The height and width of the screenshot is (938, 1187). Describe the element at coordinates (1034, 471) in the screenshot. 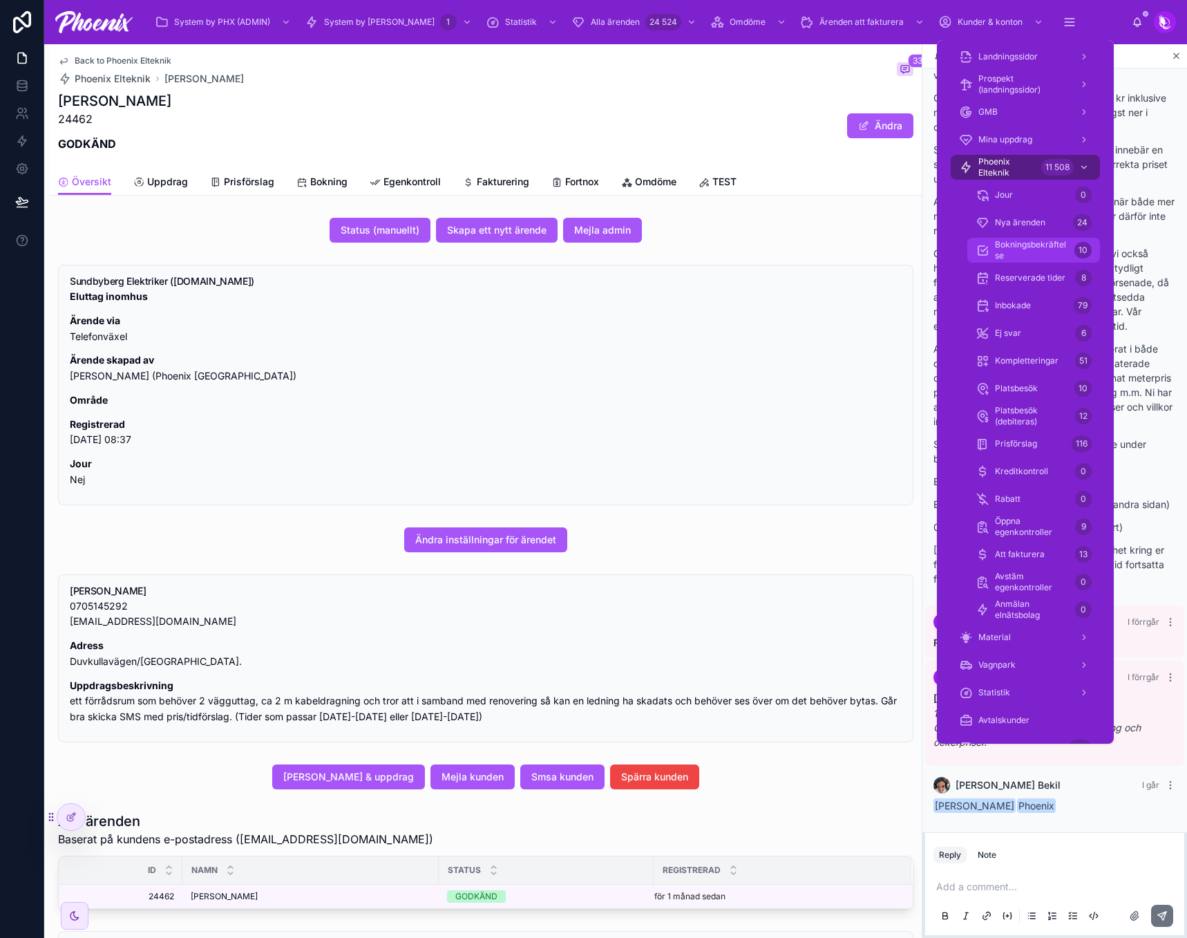

I see `a: Kreditkontroll0` at that location.